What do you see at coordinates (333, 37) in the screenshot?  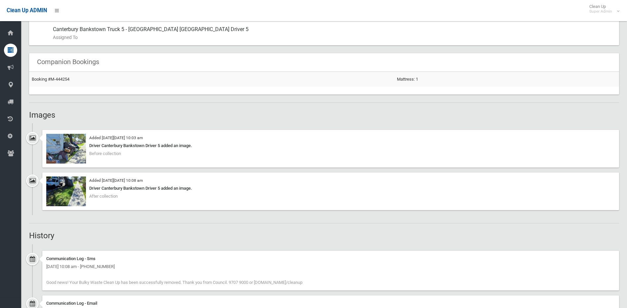 I see `small: Assigned To` at bounding box center [333, 37].